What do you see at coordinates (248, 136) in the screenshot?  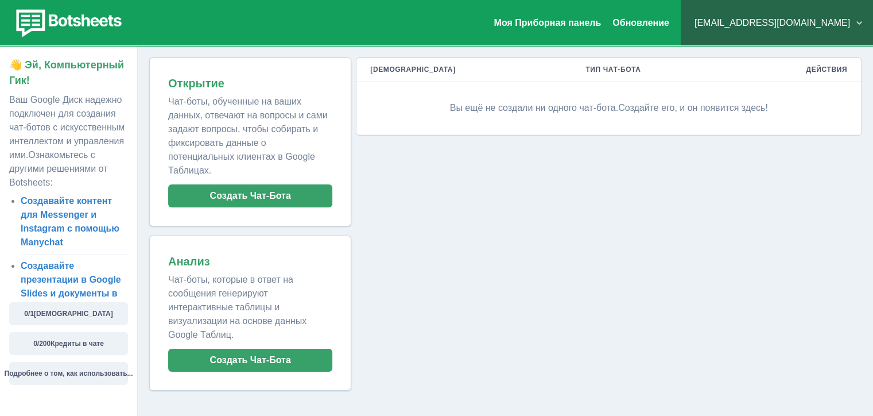 I see `ya-tr-span: Чат-боты, обученные на ваших данных, отвечают на вопросы и сами задают вопросы, чтобы собирать и ...` at bounding box center [248, 136].